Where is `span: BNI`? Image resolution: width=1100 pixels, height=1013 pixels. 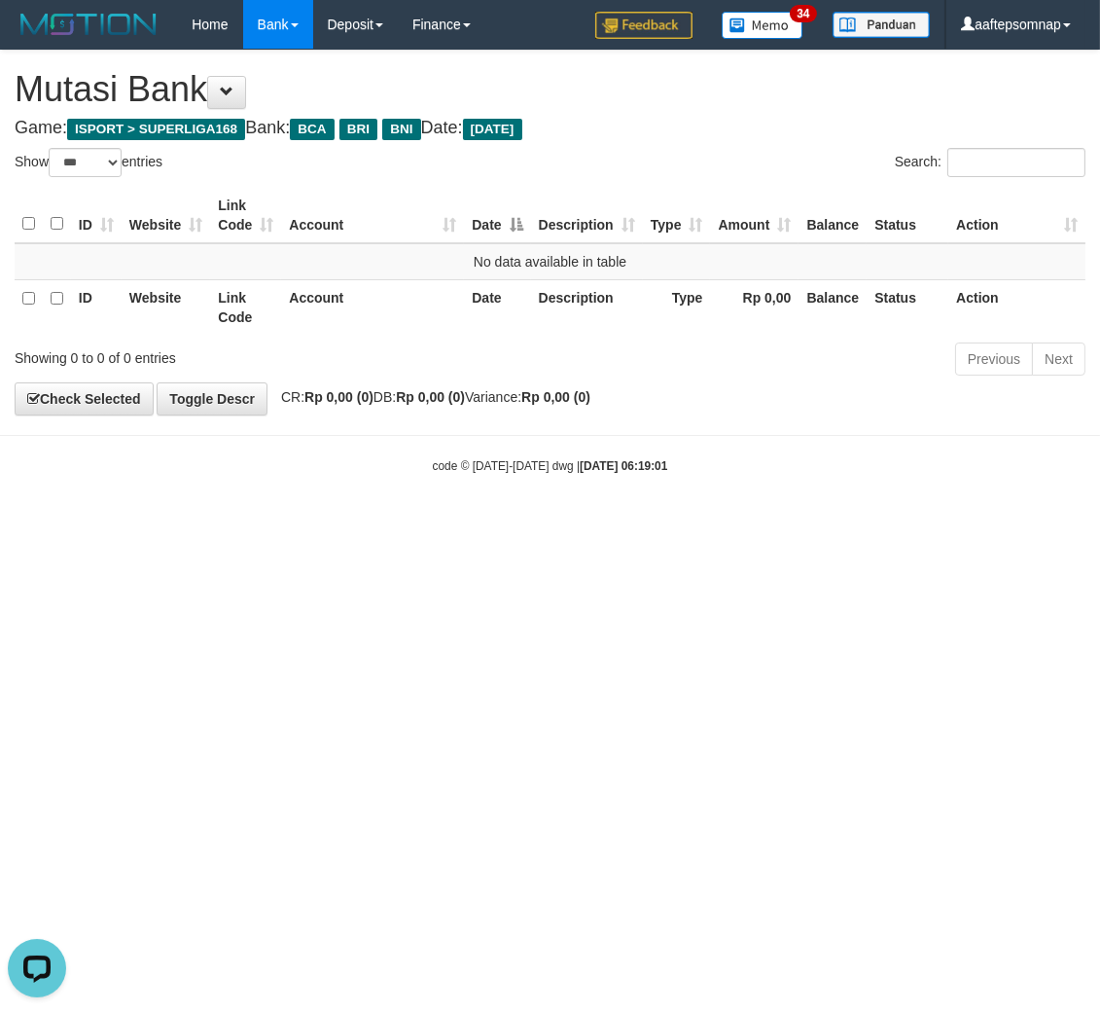
span: BNI is located at coordinates (401, 129).